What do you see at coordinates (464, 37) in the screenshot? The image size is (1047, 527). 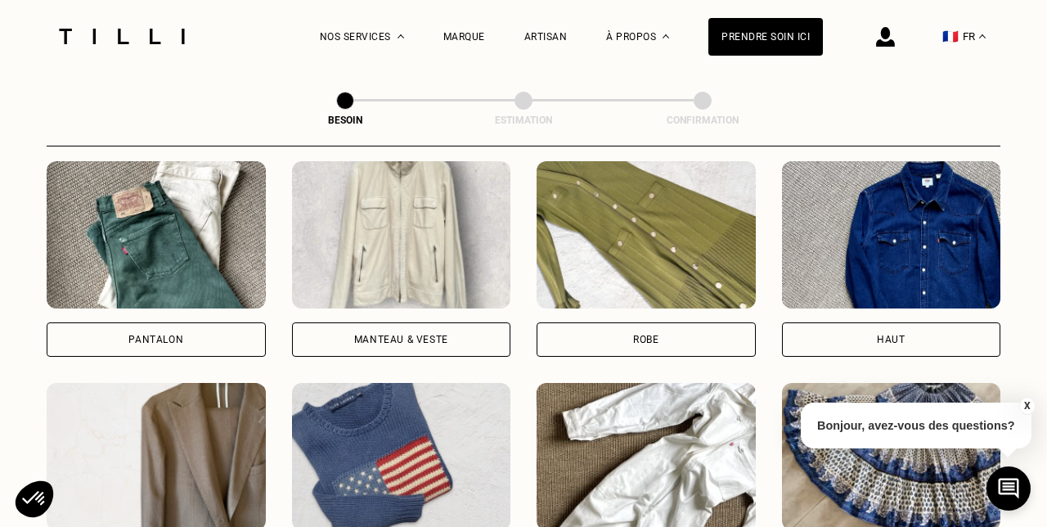 I see `a: Marque` at bounding box center [464, 37].